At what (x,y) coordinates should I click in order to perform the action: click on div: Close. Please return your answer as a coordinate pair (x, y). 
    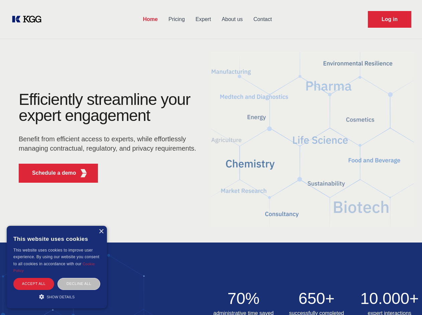
    Looking at the image, I should click on (101, 231).